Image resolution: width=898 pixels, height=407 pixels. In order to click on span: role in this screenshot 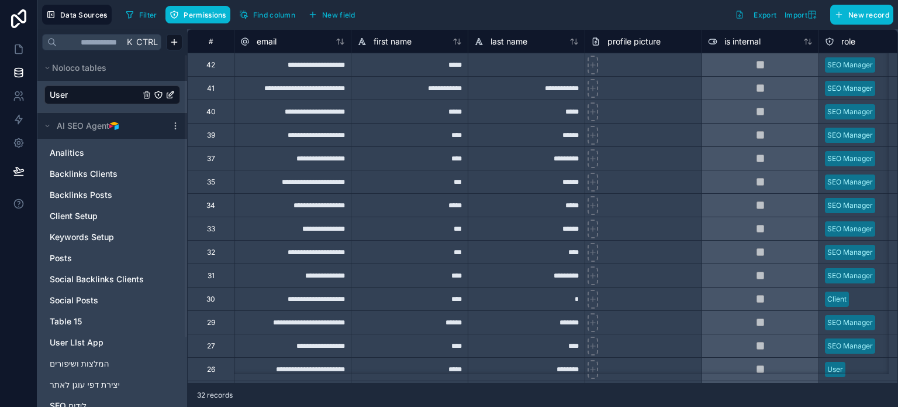, I will do `click(849, 42)`.